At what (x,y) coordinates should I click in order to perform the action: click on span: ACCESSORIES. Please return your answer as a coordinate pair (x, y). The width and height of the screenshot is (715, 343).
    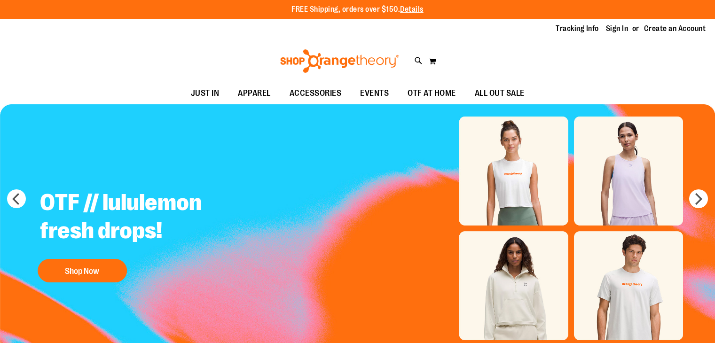
    Looking at the image, I should click on (315, 93).